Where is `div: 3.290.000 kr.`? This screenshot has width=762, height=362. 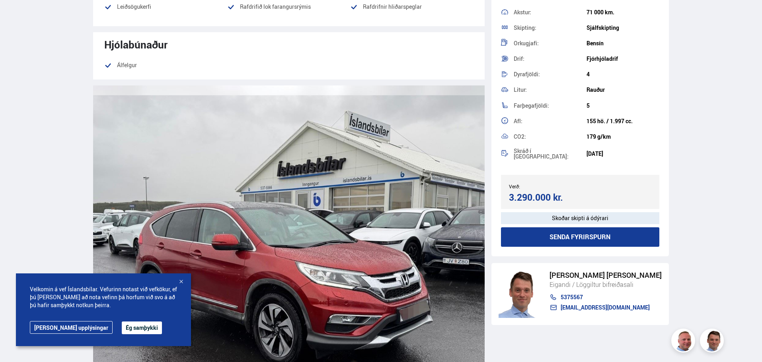
div: 3.290.000 kr. is located at coordinates (543, 197).